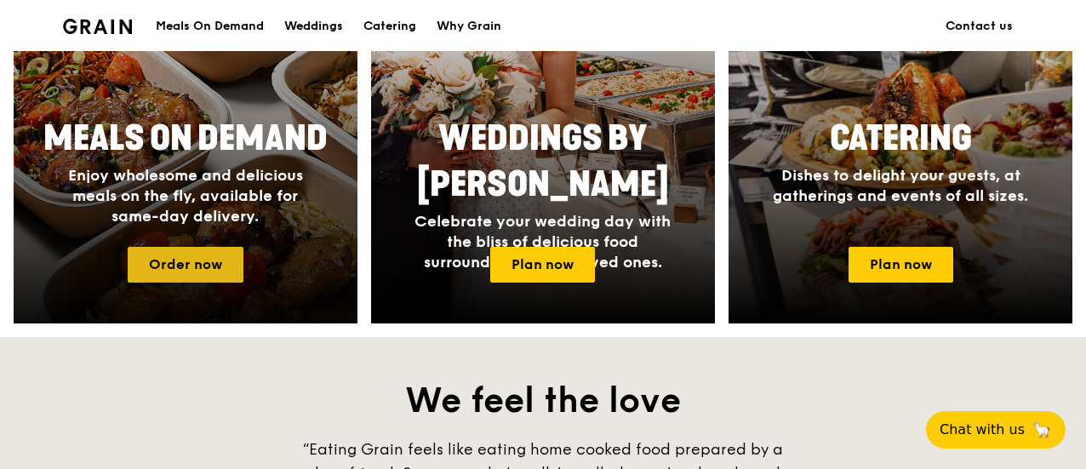 This screenshot has width=1086, height=469. I want to click on span: Meals On Demand, so click(186, 139).